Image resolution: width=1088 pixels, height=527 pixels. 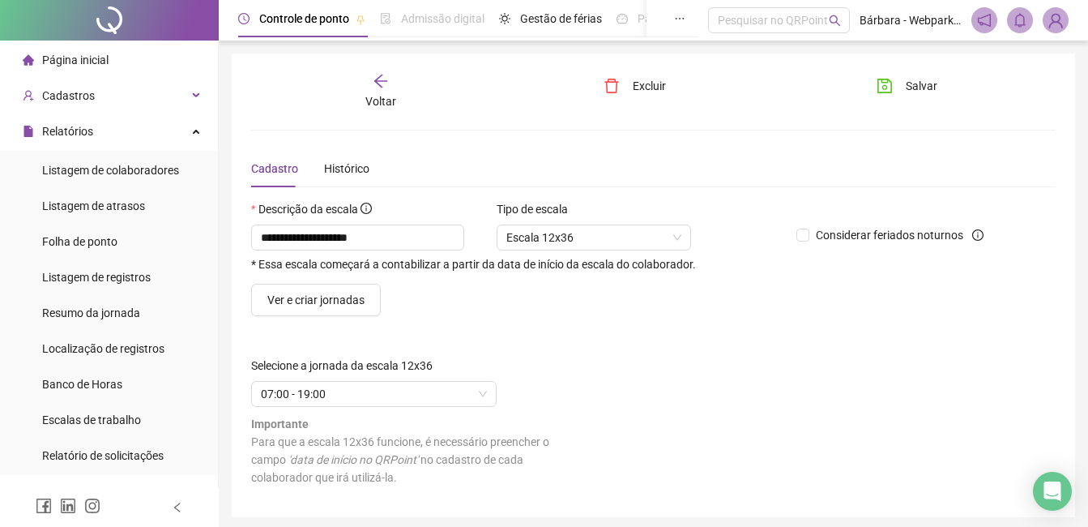 What do you see at coordinates (442, 19) in the screenshot?
I see `span: Admissão digital` at bounding box center [442, 19].